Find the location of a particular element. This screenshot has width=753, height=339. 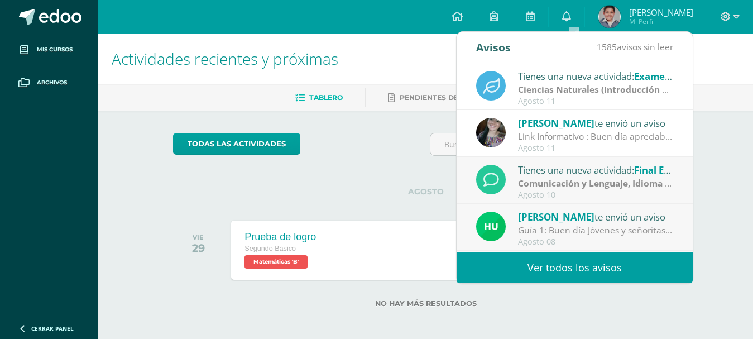

input: Busca una actividad próxima aquí... is located at coordinates (554, 144).